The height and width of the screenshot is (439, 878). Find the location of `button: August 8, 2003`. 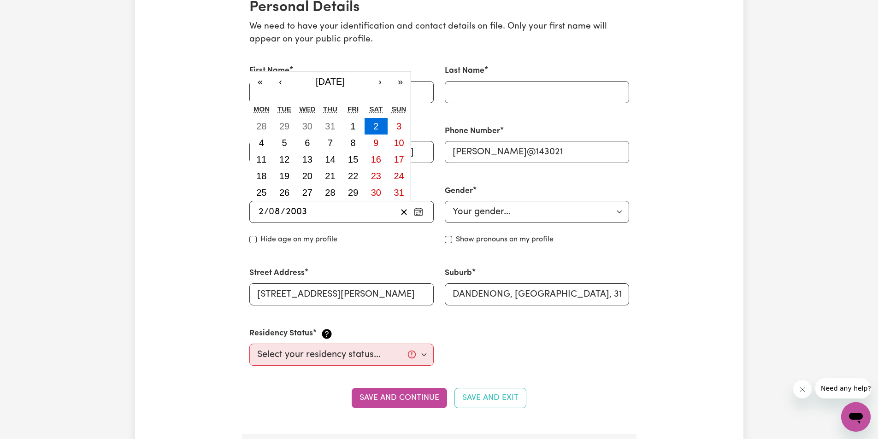

button: August 8, 2003 is located at coordinates (353, 143).